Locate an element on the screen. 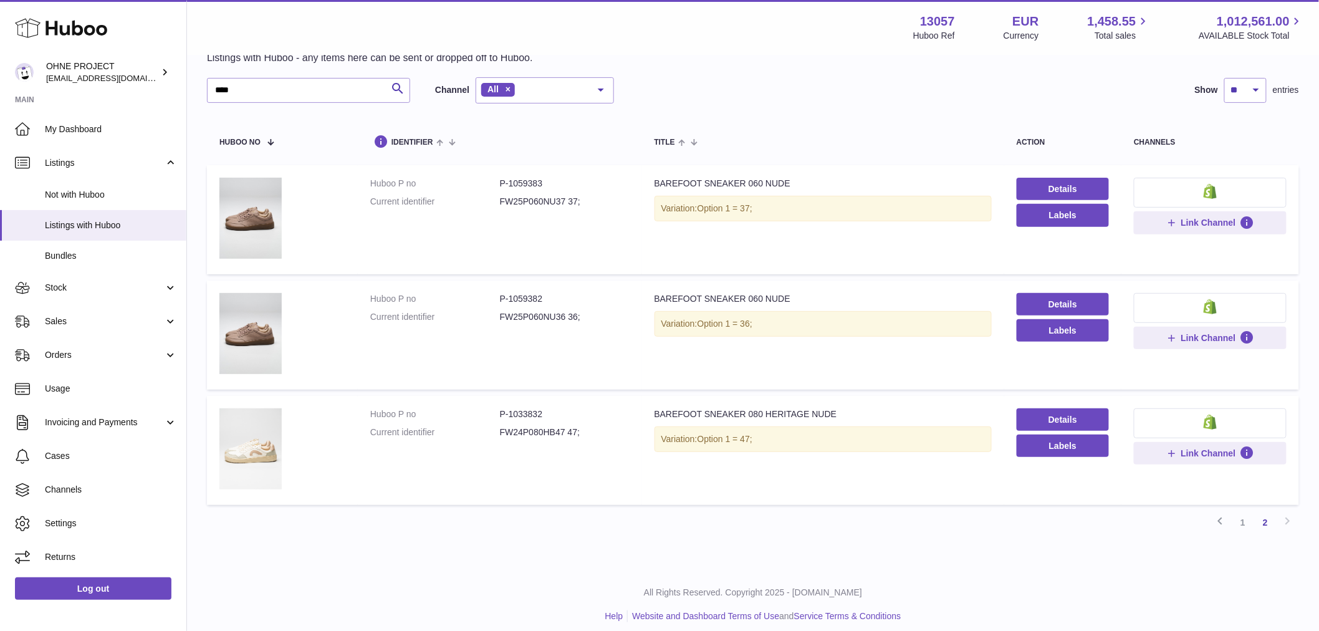  div: BAREFOOT SNEAKER 080 HERITAGE NUDE is located at coordinates (823, 414).